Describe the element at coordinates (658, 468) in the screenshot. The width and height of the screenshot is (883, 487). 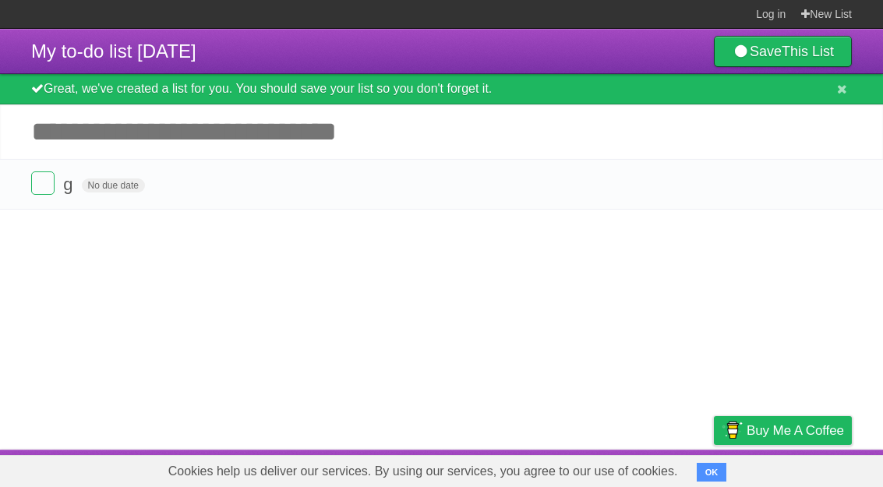
I see `a: Terms` at that location.